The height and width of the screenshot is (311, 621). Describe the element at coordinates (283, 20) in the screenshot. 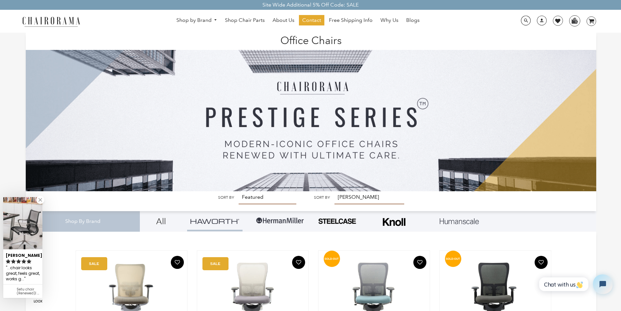

I see `span: About Us` at that location.